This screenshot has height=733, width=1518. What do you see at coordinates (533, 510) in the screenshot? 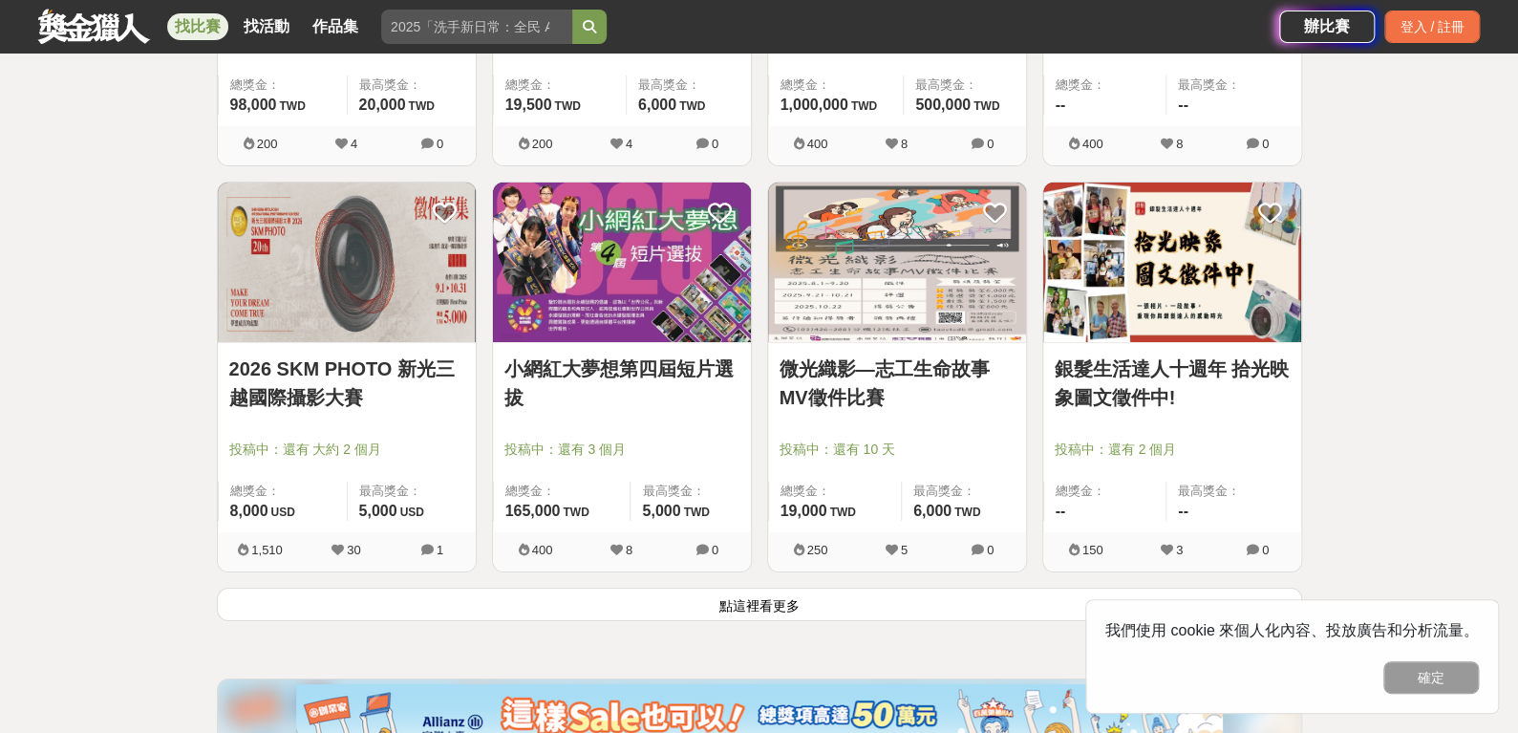
I see `span: 165,000` at bounding box center [533, 510].